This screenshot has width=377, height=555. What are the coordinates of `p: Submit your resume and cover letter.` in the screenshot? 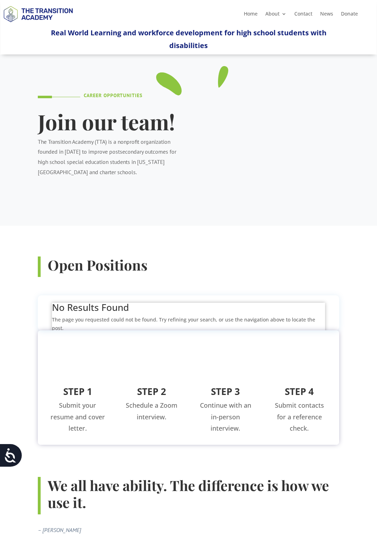 It's located at (78, 417).